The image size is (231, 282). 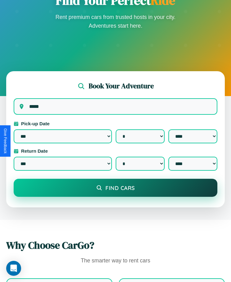 What do you see at coordinates (116, 21) in the screenshot?
I see `p: Rent premium cars from trusted hosts in your city. Adventures start here.` at bounding box center [116, 21].